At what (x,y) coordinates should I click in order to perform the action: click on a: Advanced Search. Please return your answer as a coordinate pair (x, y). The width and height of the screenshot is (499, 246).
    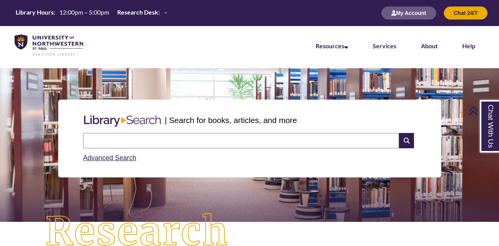
    Looking at the image, I should click on (109, 158).